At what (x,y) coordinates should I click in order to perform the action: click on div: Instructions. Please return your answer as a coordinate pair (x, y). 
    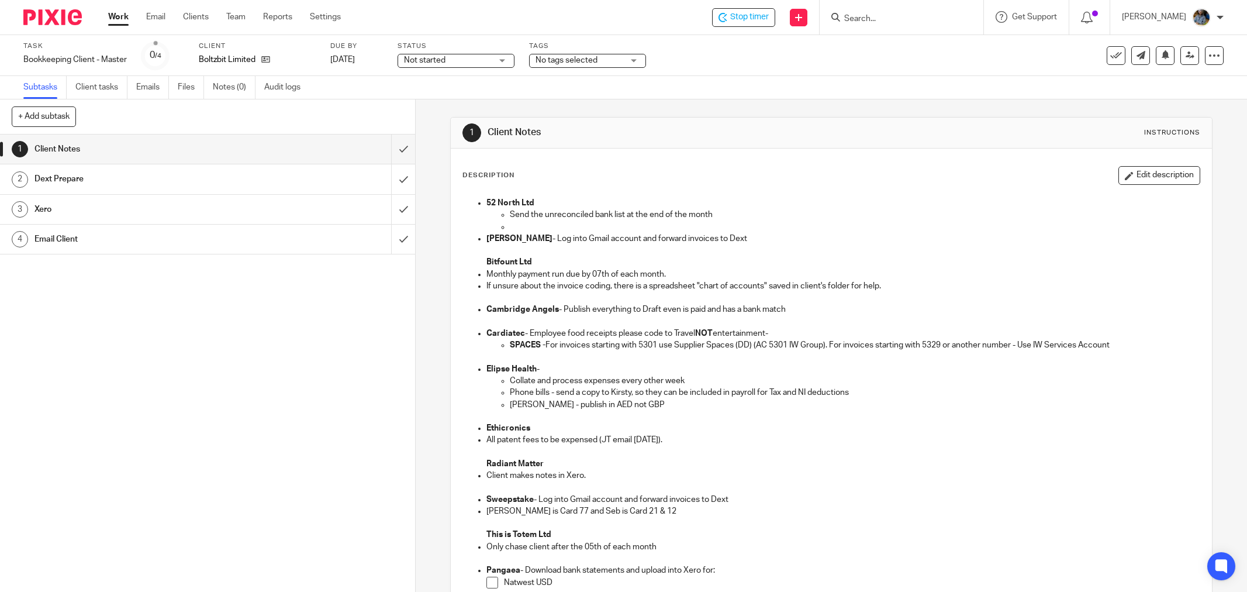
    Looking at the image, I should click on (1172, 133).